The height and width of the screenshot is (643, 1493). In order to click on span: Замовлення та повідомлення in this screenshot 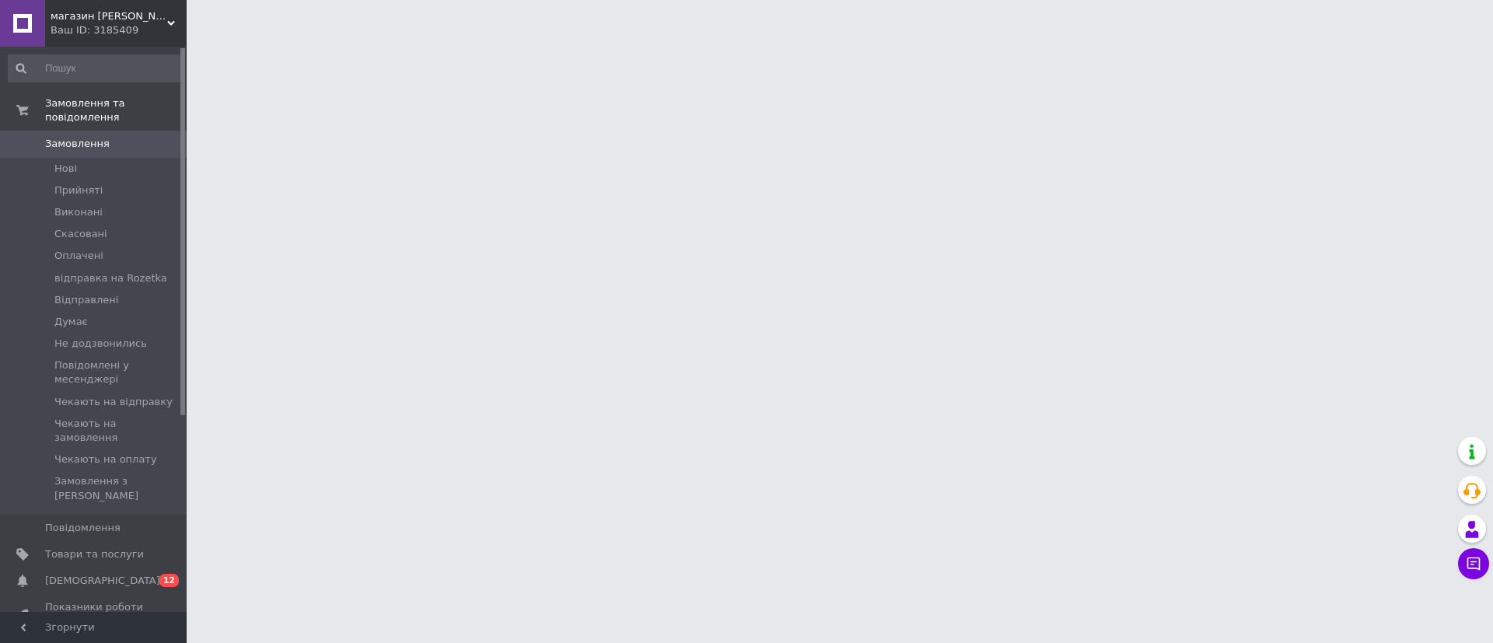, I will do `click(116, 110)`.